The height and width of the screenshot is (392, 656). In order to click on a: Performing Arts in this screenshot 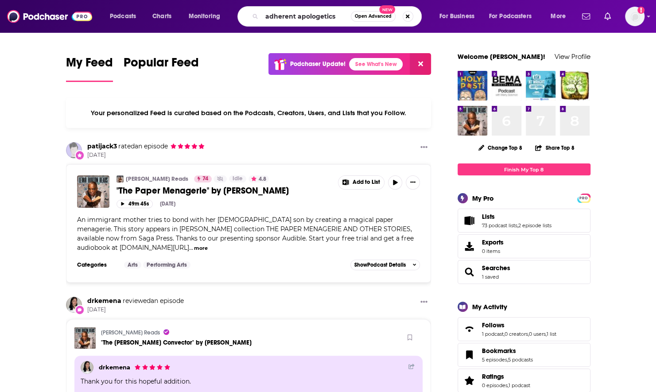, I will do `click(167, 265)`.